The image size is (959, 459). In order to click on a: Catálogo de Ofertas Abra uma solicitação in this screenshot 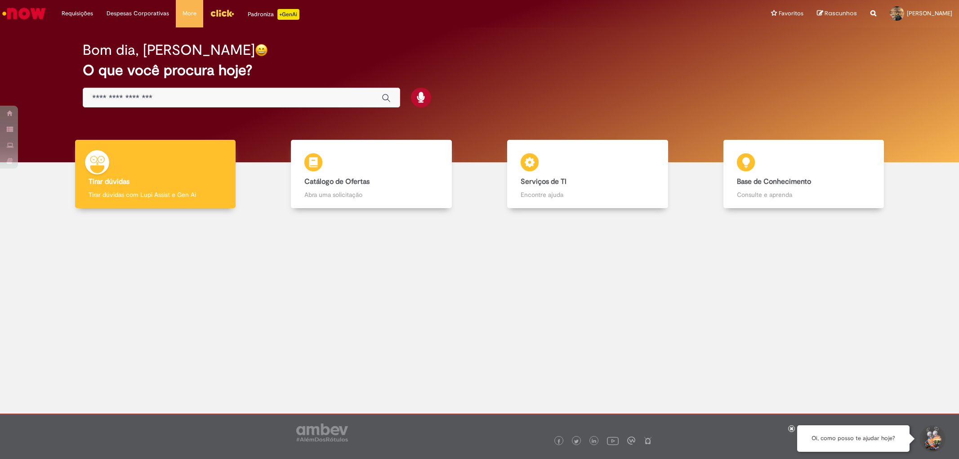, I will do `click(372, 174)`.